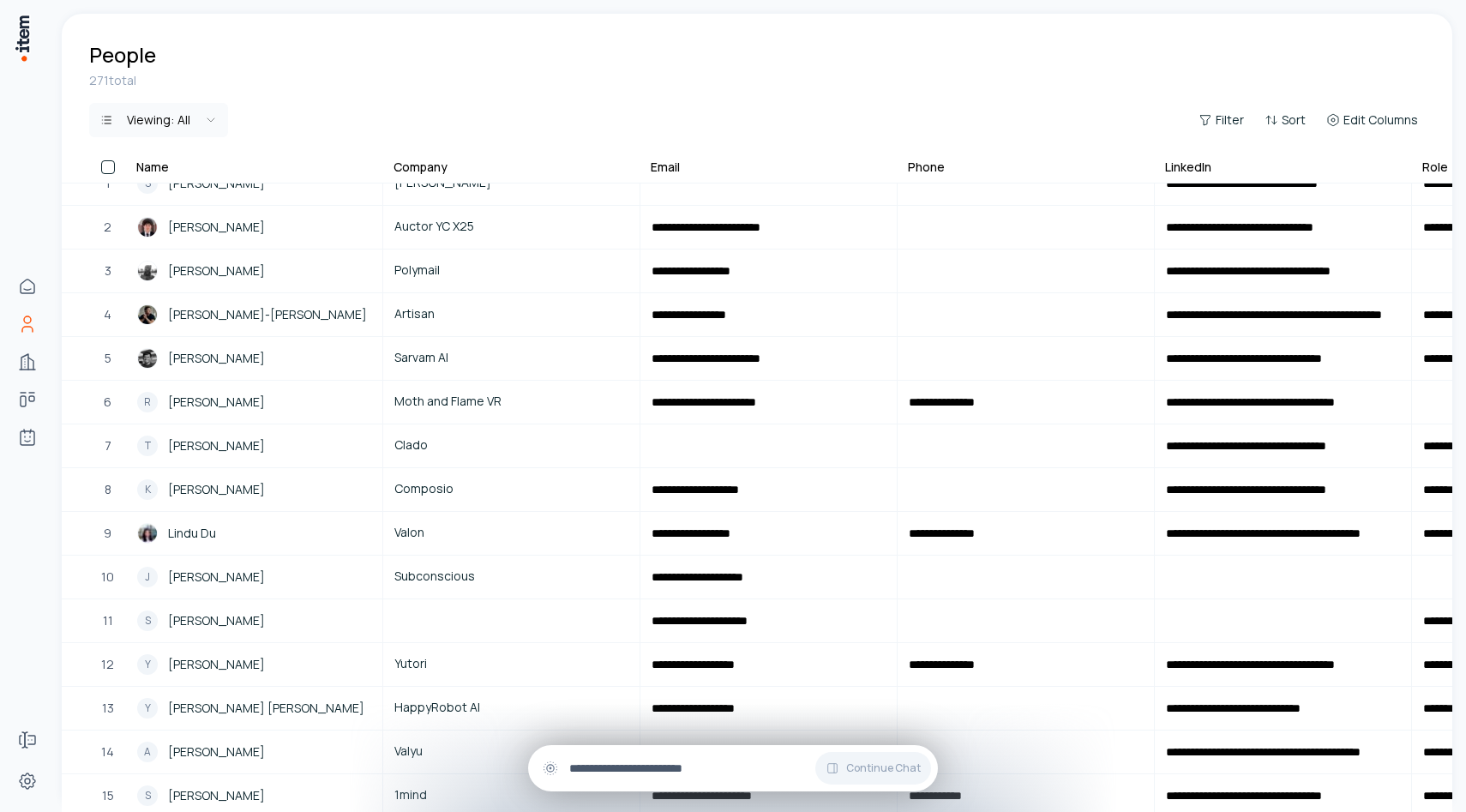  I want to click on a: Deals, so click(28, 399).